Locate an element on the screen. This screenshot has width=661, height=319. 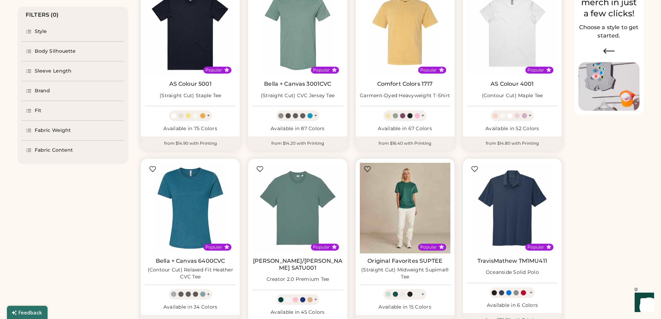
div: FILTERS (0) is located at coordinates (42, 15).